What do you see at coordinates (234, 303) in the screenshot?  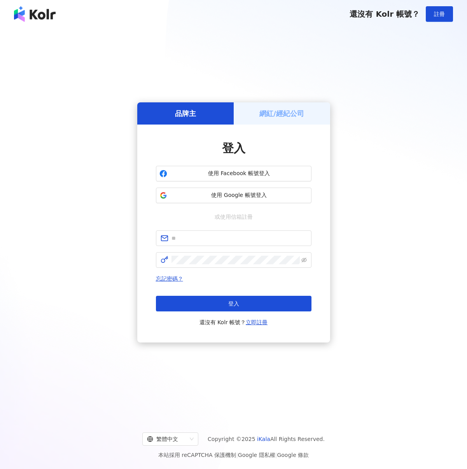 I see `button: 登入` at bounding box center [234, 303].